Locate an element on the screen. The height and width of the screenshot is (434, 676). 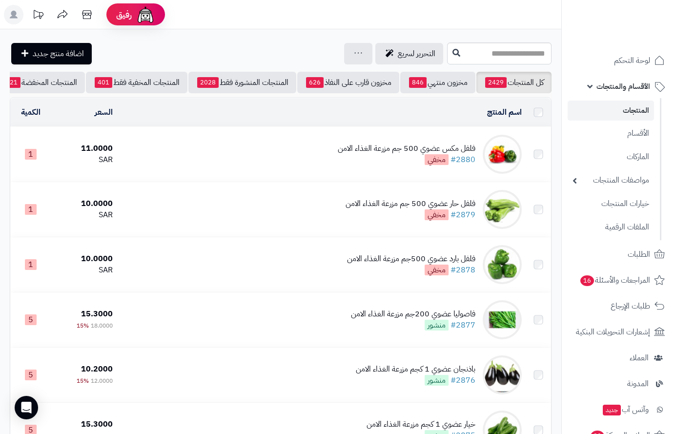
span: المدونة is located at coordinates (638, 383).